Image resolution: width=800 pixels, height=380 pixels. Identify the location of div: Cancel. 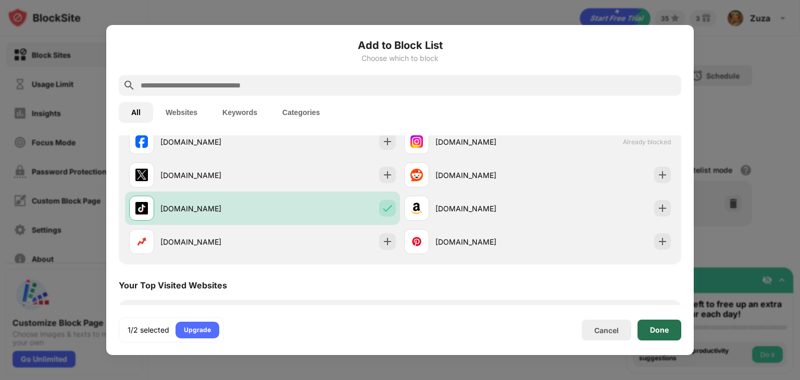
(606, 330).